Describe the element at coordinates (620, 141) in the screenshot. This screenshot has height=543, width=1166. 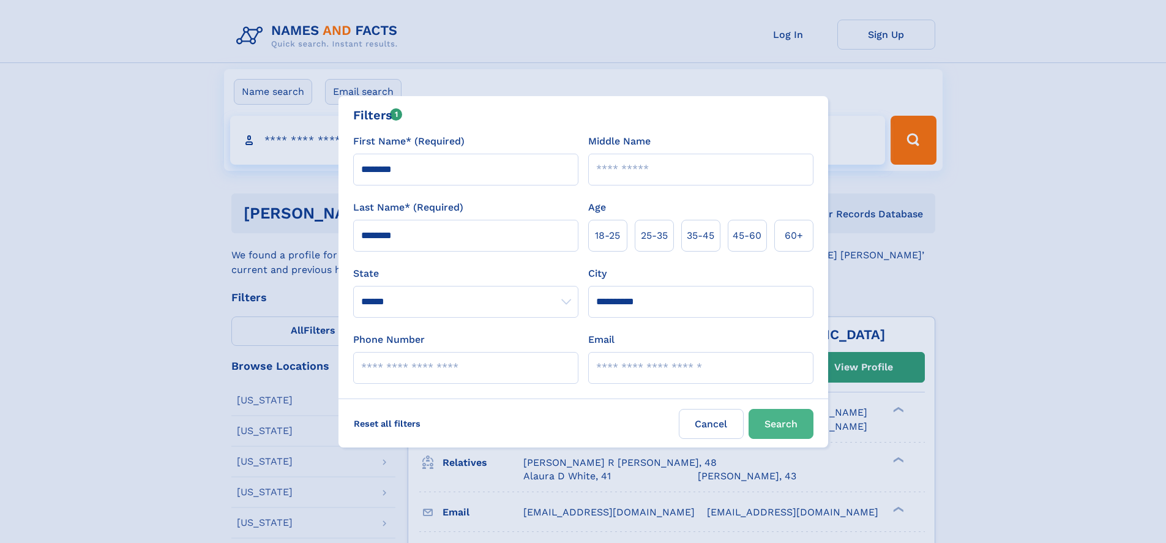
I see `label: Middle Name` at that location.